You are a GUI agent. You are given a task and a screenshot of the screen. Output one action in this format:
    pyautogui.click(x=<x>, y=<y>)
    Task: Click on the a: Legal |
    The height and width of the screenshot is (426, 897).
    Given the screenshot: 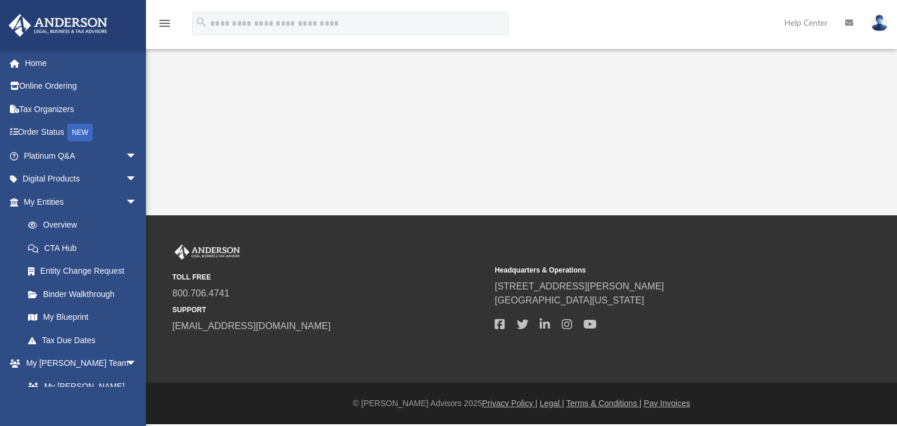 What is the action you would take?
    pyautogui.click(x=552, y=404)
    